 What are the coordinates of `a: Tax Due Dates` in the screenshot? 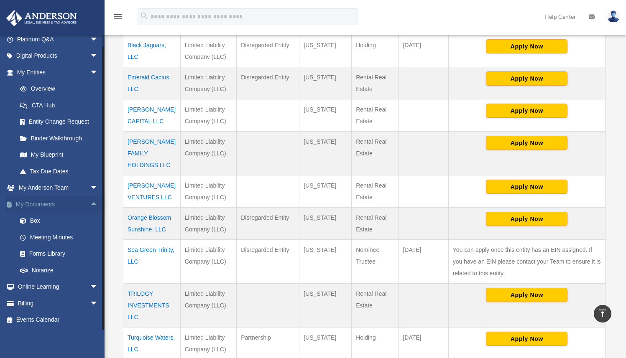 It's located at (59, 171).